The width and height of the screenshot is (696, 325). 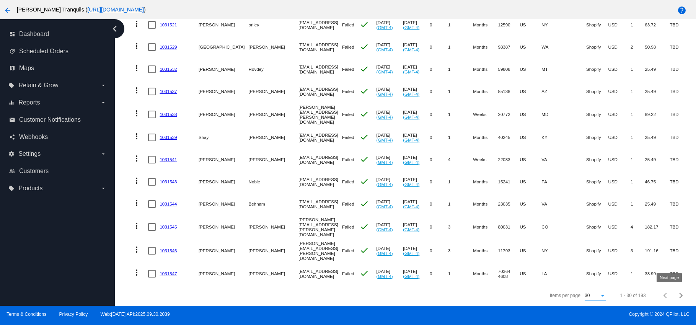 I want to click on mat-cell: Behnam, so click(x=273, y=204).